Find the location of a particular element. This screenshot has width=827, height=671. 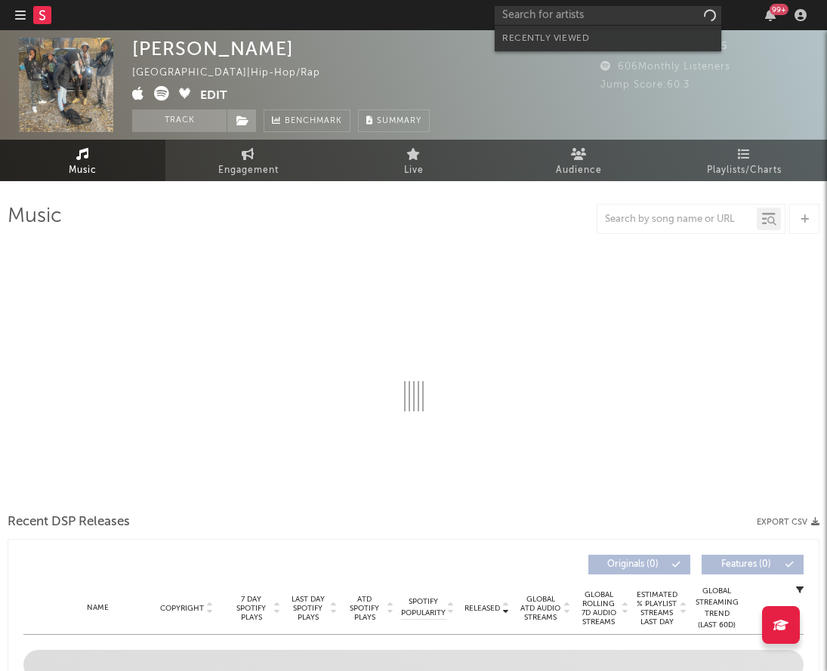

span: Live is located at coordinates (414, 171).